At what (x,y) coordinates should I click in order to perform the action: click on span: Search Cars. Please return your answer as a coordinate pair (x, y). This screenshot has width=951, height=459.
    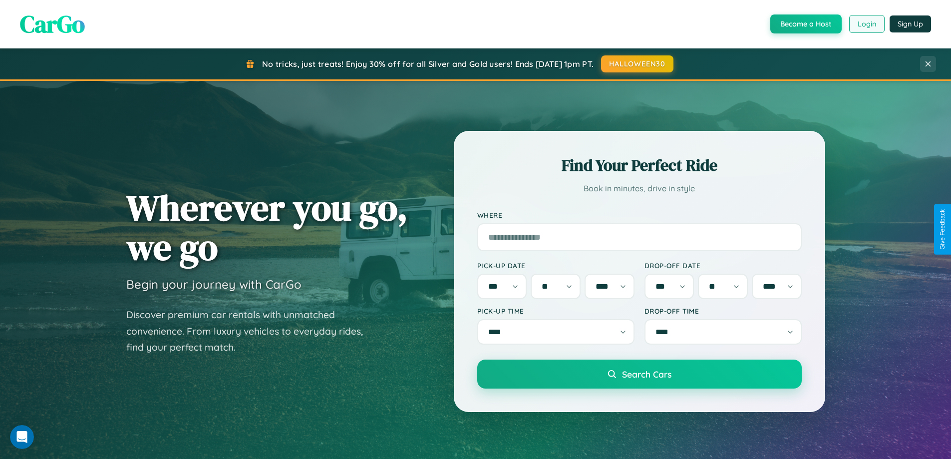
    Looking at the image, I should click on (646, 374).